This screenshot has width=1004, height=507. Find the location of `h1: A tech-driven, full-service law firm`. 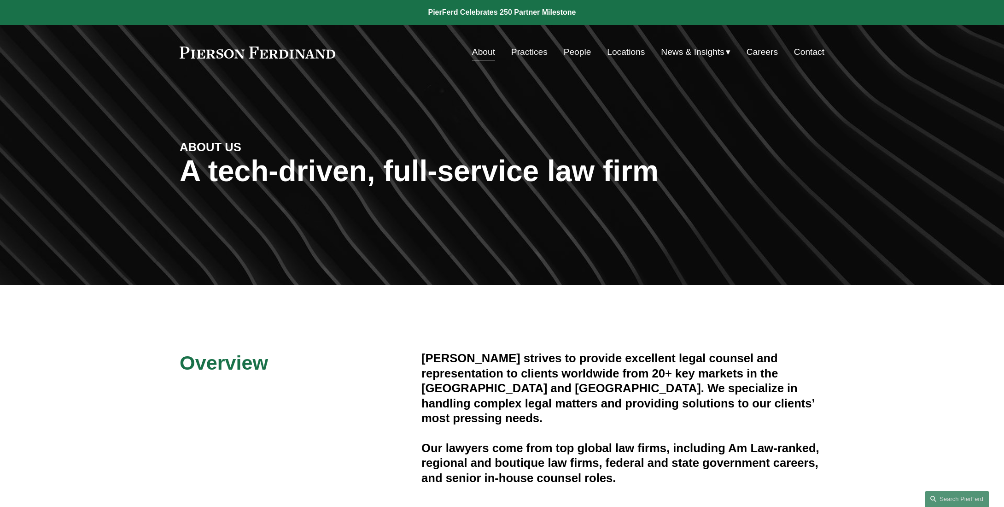

h1: A tech-driven, full-service law firm is located at coordinates (502, 171).